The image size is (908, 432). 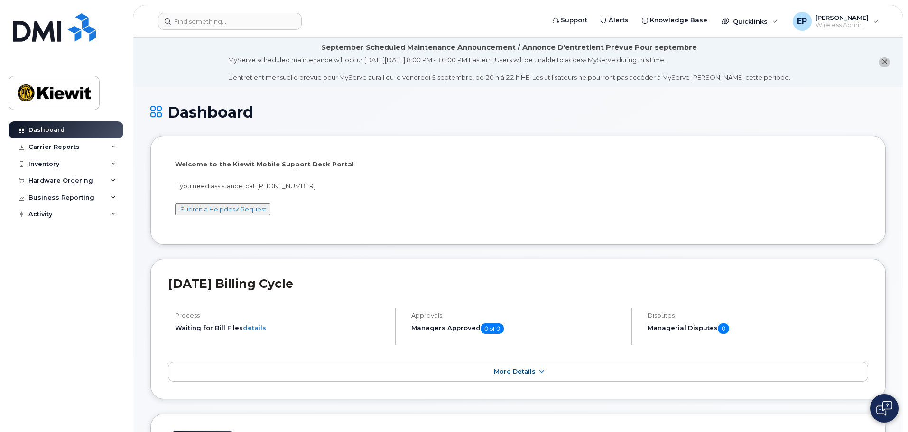 I want to click on div: September Scheduled Maintenance Announcement / Annonce D'entretient Prévue Pour septembre, so click(x=509, y=47).